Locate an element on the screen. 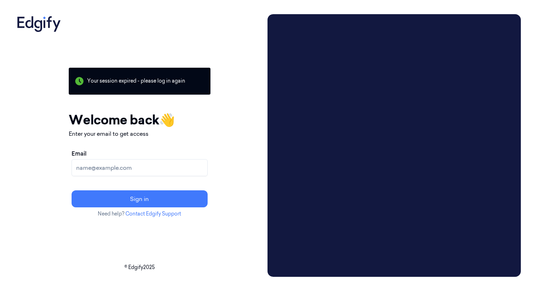 The width and height of the screenshot is (535, 291). p: © Edgify 2025 is located at coordinates (139, 267).